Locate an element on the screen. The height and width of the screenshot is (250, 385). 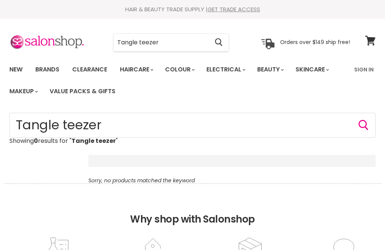
a: GET TRADE ACCESS is located at coordinates (234, 9).